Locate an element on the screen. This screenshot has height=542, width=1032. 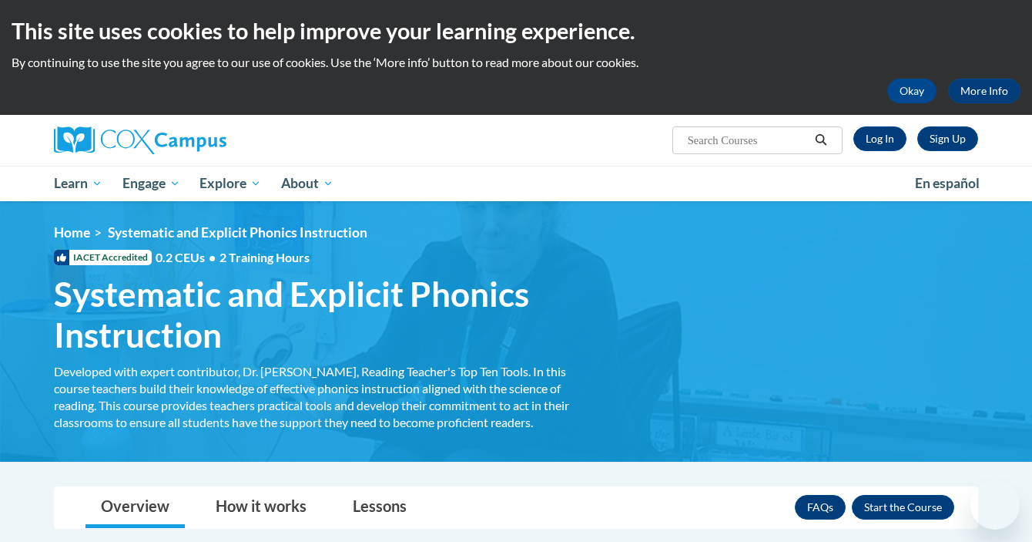
input: Search Courses is located at coordinates (748, 140).